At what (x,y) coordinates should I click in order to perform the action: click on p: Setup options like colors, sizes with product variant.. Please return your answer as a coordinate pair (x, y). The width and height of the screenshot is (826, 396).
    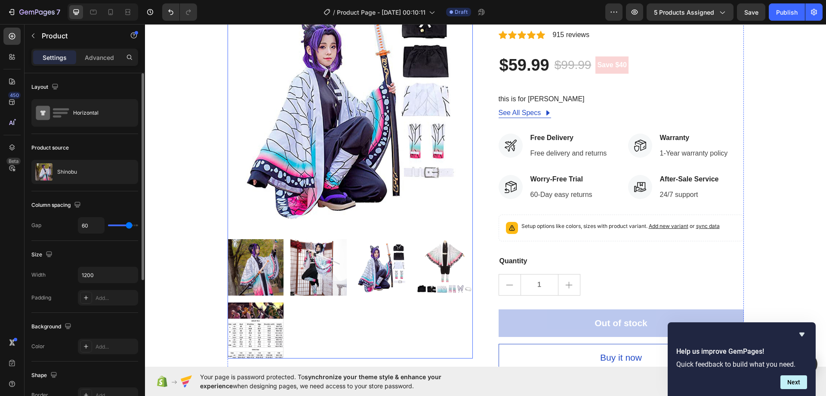
    Looking at the image, I should click on (476, 202).